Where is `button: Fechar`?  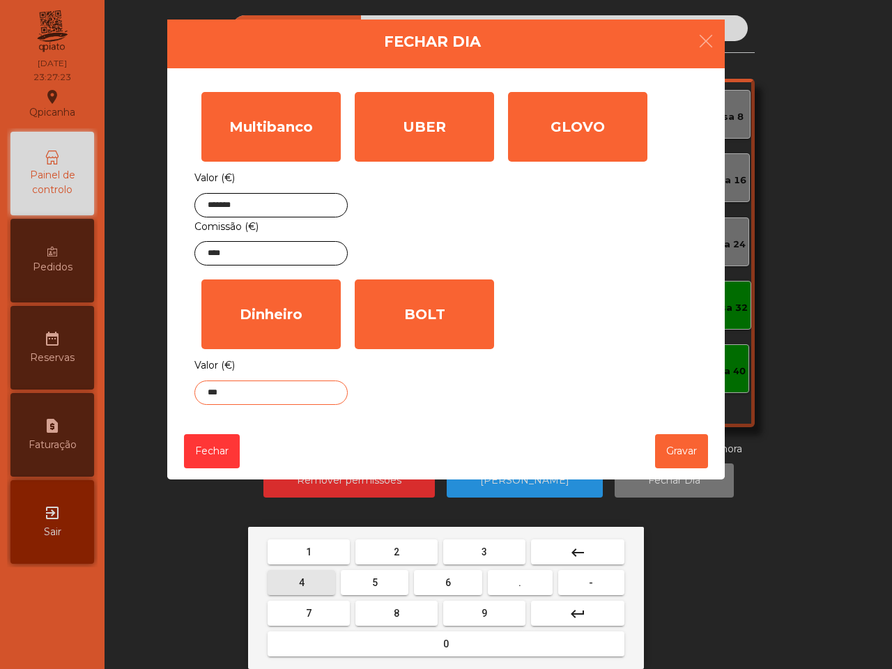 button: Fechar is located at coordinates (212, 451).